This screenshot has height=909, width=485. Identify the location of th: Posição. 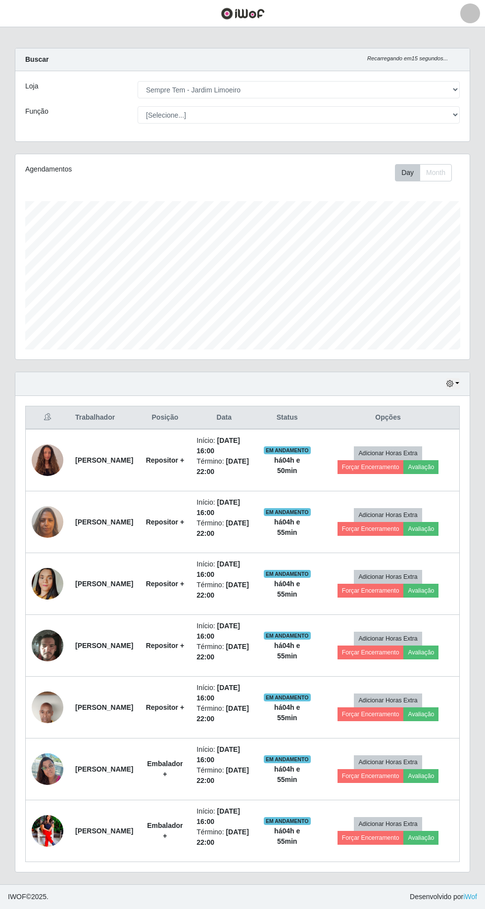
(165, 418).